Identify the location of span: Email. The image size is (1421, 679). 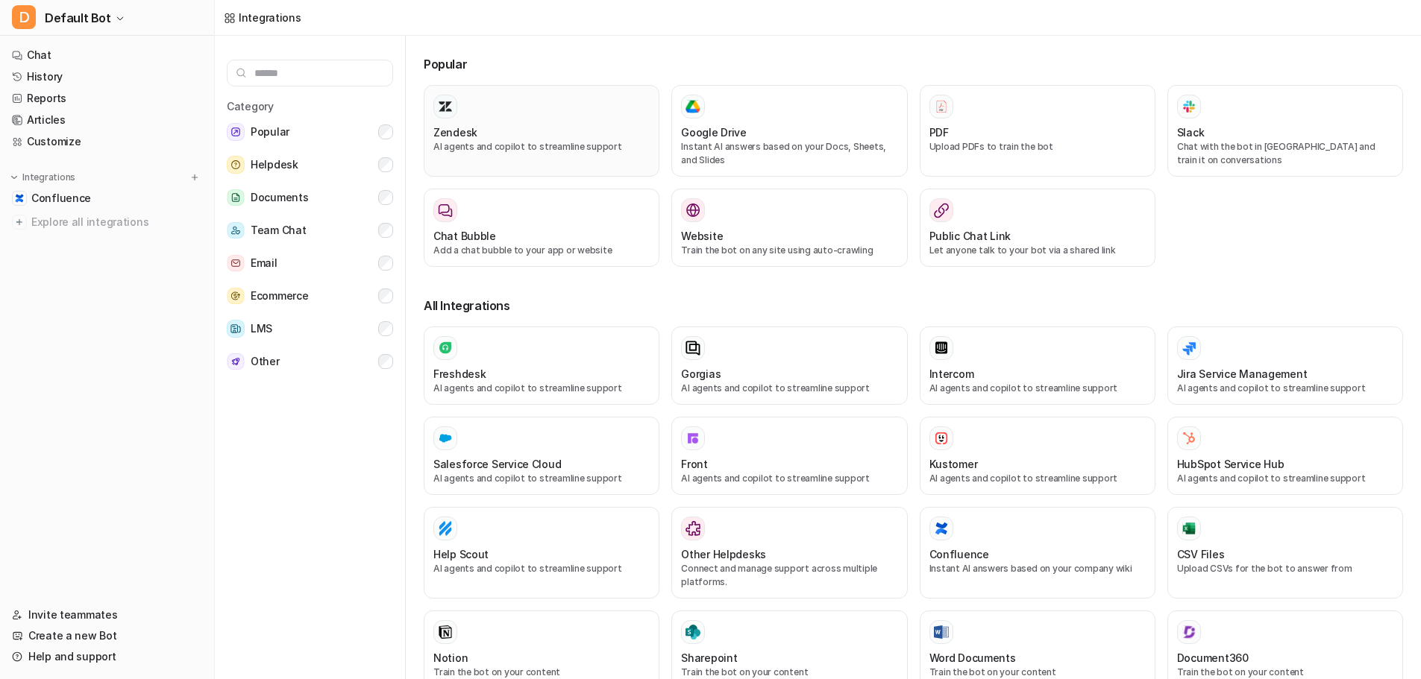
(264, 263).